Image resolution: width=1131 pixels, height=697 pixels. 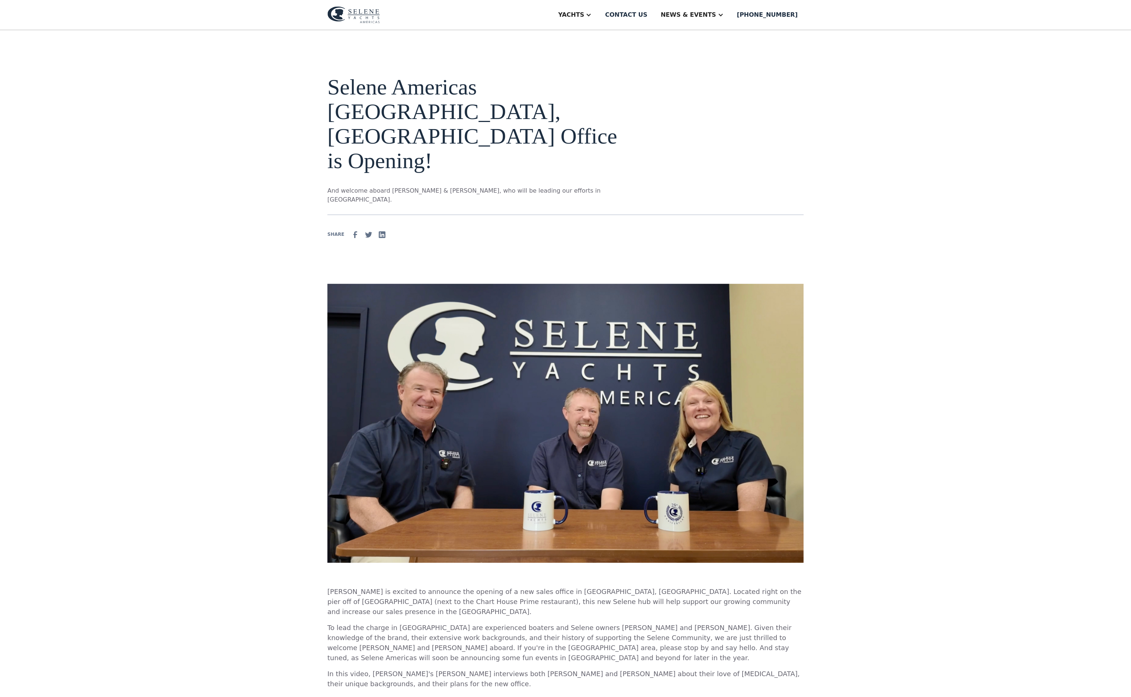 I want to click on img: Twitter, so click(x=369, y=235).